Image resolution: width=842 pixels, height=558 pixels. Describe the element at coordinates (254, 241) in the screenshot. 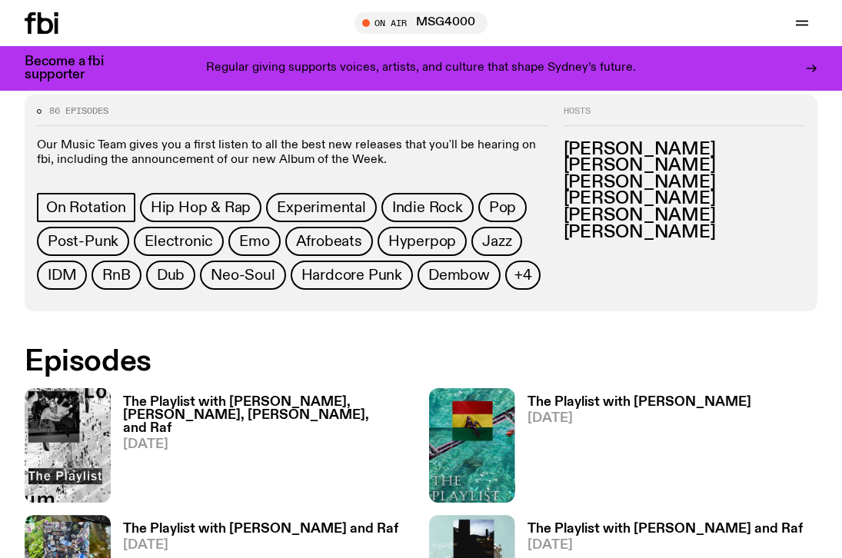

I see `span: Emo` at that location.